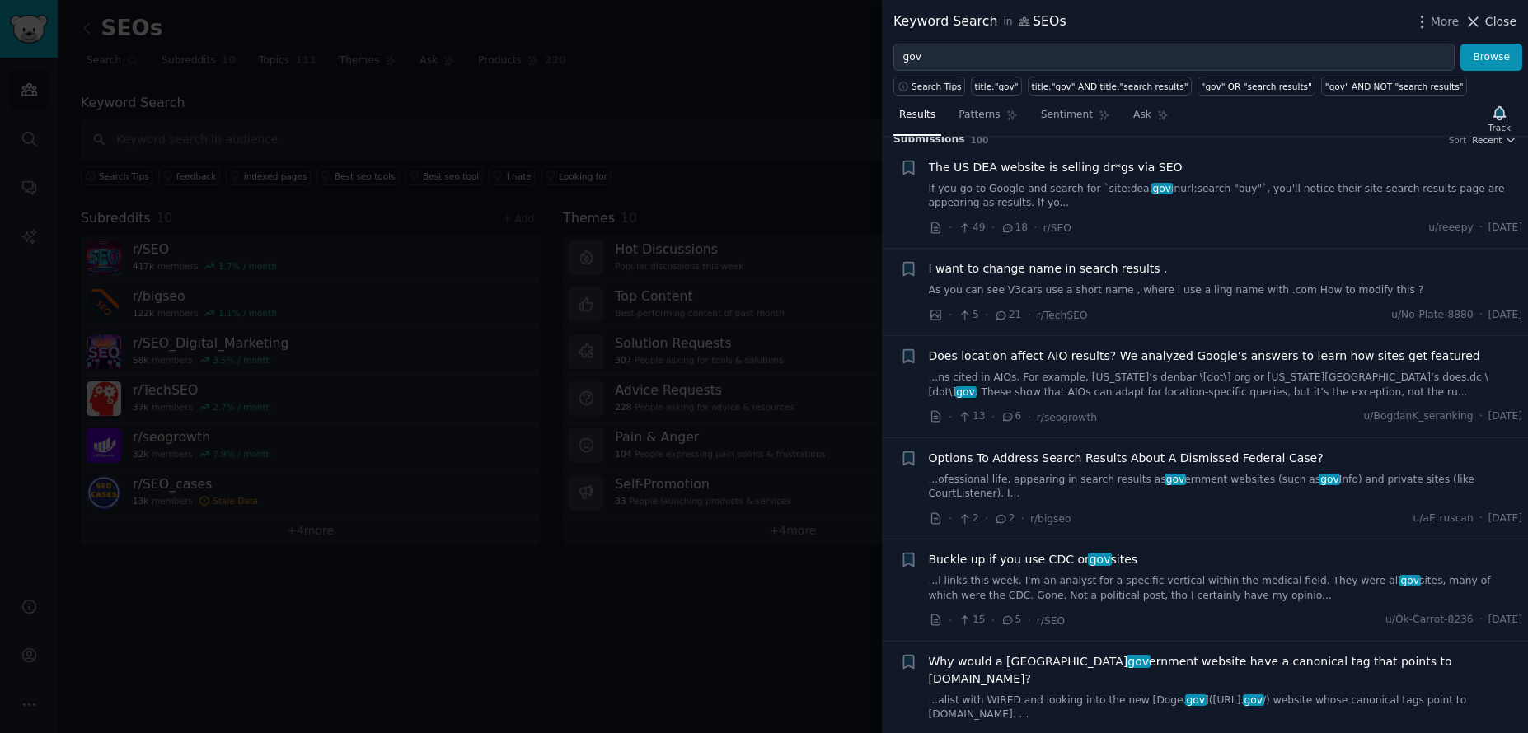 The width and height of the screenshot is (1528, 733). What do you see at coordinates (1204, 356) in the screenshot?
I see `a: Does location affect AIO results? We analyzed Google’s answers to learn how sites get featured` at bounding box center [1204, 356].